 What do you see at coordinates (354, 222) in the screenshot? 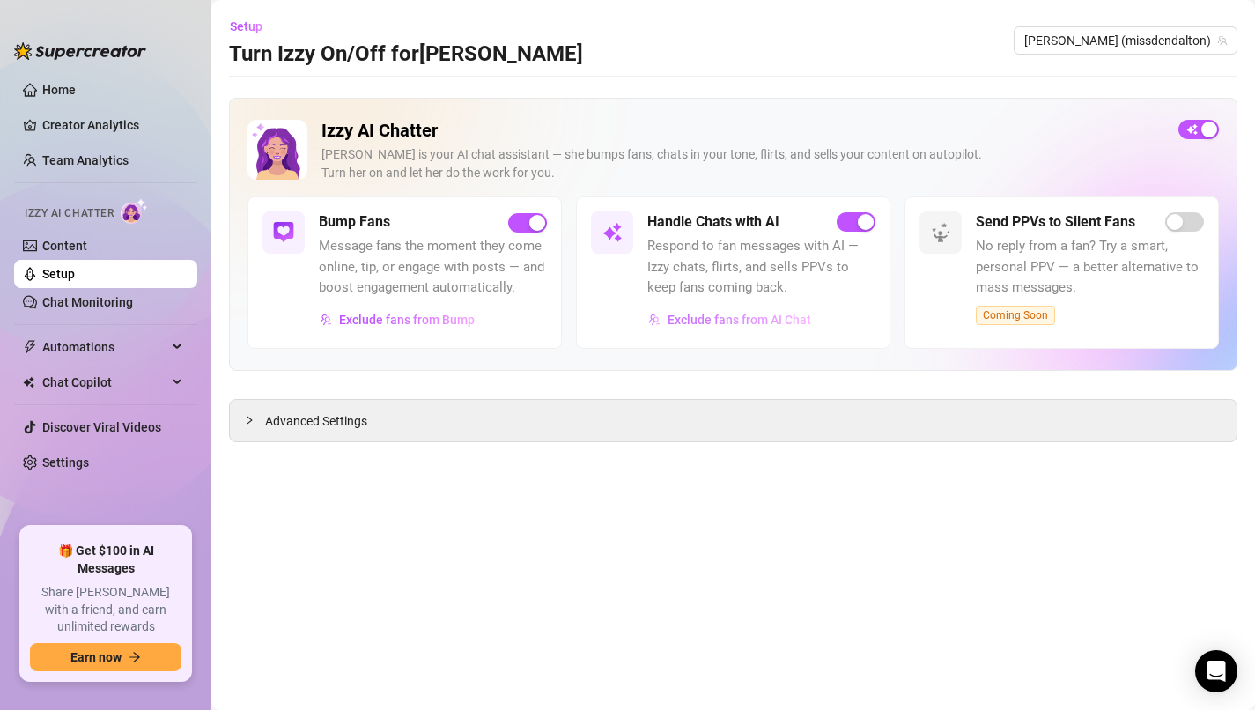
I see `h5: Bump Fans` at bounding box center [354, 222].